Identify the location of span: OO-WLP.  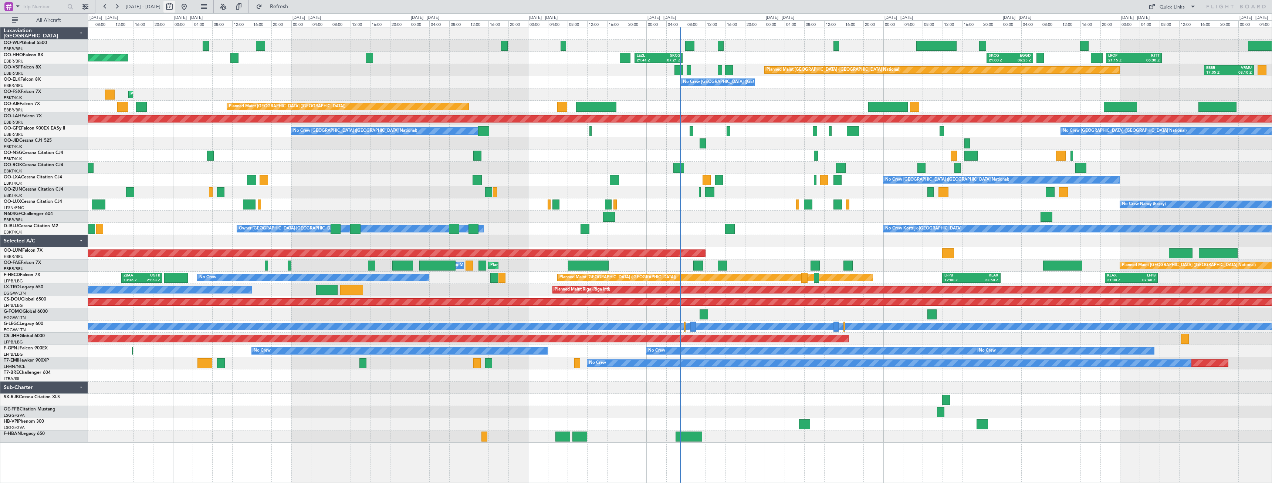
(13, 43).